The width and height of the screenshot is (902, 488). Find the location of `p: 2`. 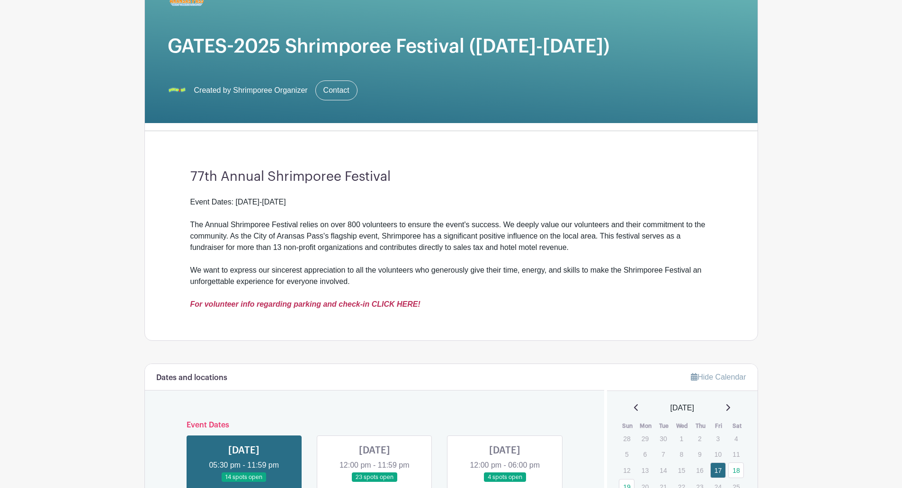

p: 2 is located at coordinates (699, 438).